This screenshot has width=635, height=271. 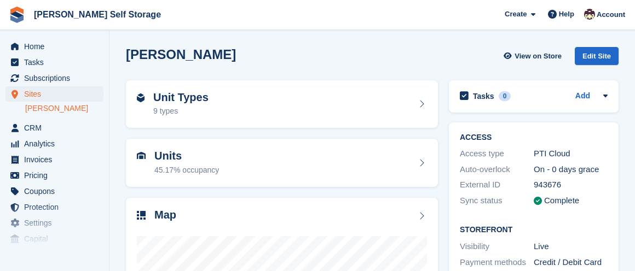 What do you see at coordinates (582, 96) in the screenshot?
I see `a: Add` at bounding box center [582, 96].